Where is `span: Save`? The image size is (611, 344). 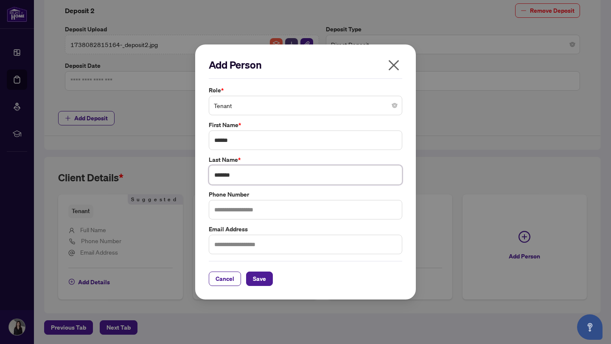 span: Save is located at coordinates (259, 279).